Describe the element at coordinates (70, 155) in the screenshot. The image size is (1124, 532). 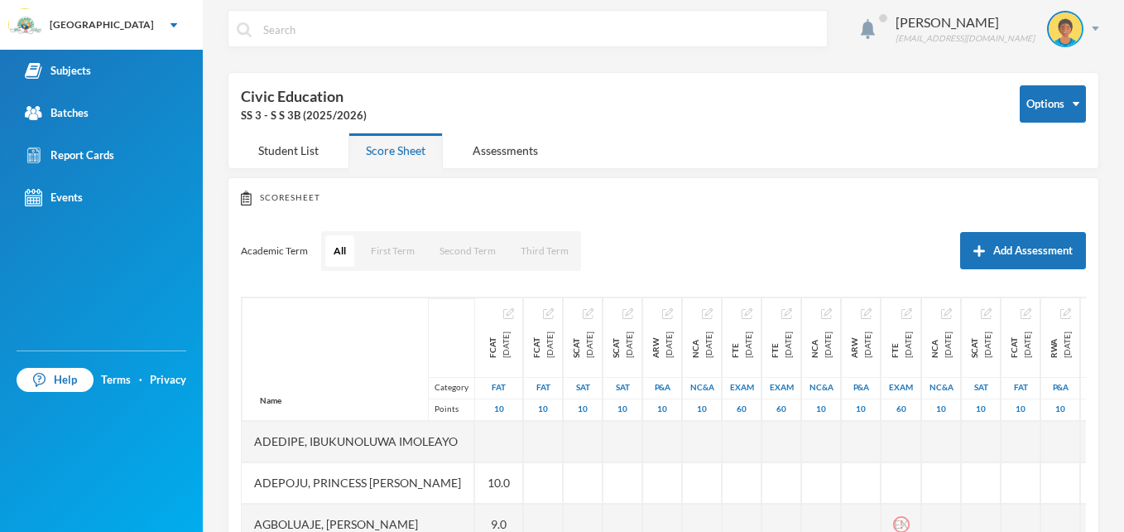
I see `div: Report Cards` at that location.